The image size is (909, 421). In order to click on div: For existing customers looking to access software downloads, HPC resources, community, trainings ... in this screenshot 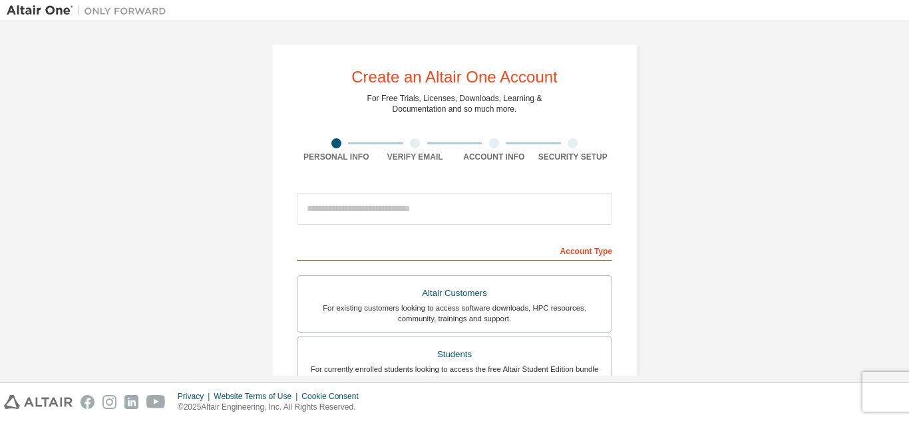, I will do `click(455, 314)`.